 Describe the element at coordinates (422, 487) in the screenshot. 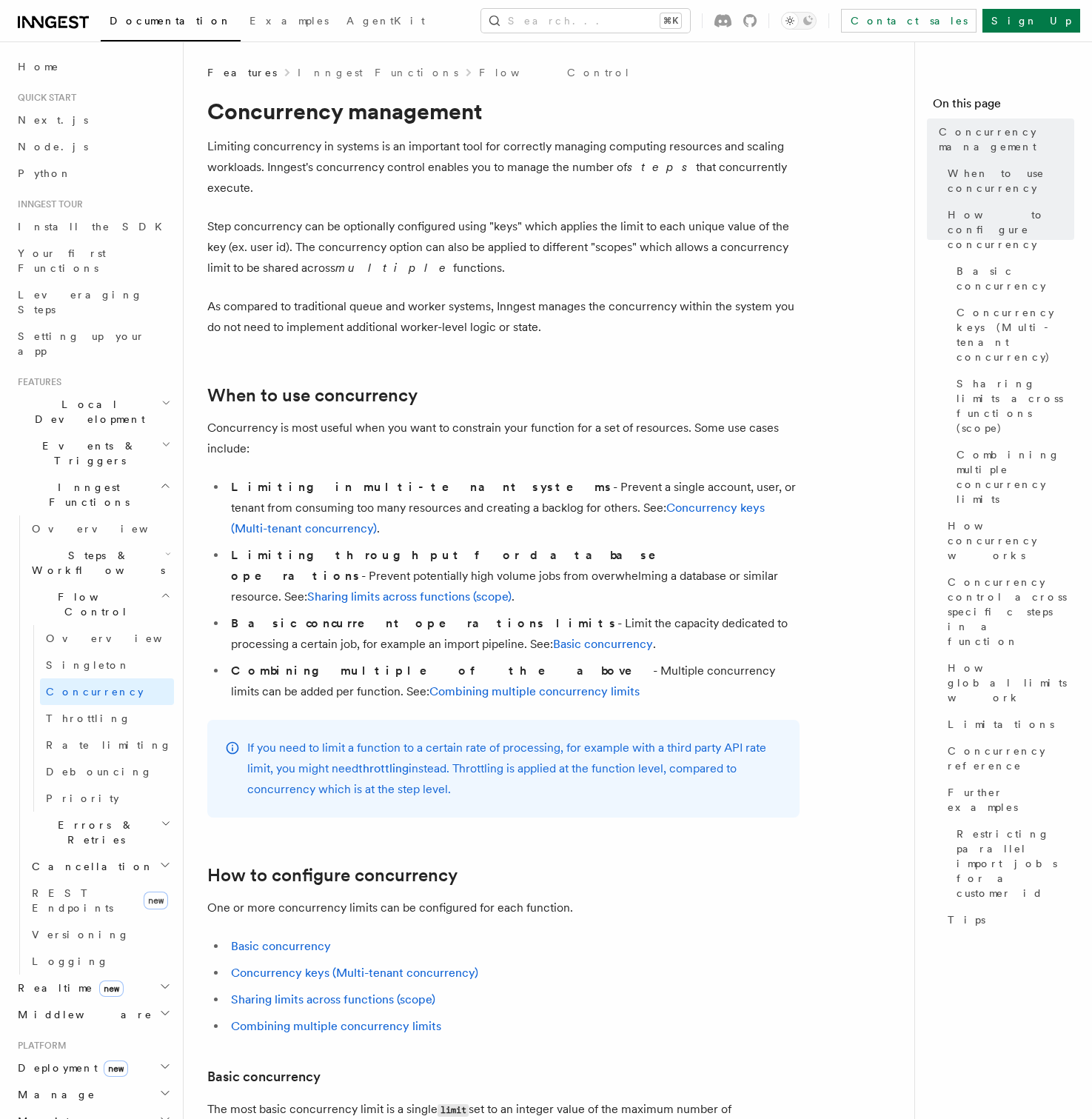

I see `strong: Limiting in multi-tenant systems` at that location.